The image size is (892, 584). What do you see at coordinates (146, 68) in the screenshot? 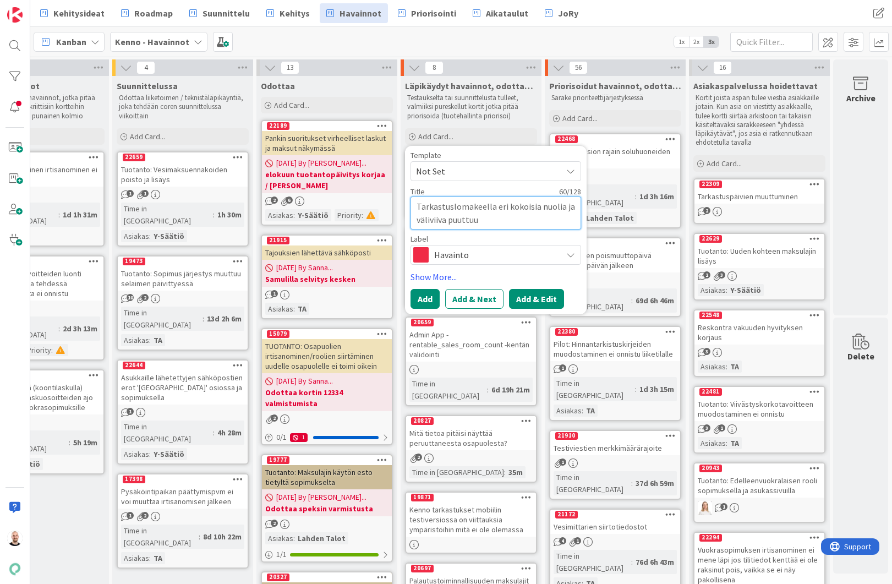
I see `span: 4` at bounding box center [146, 68].